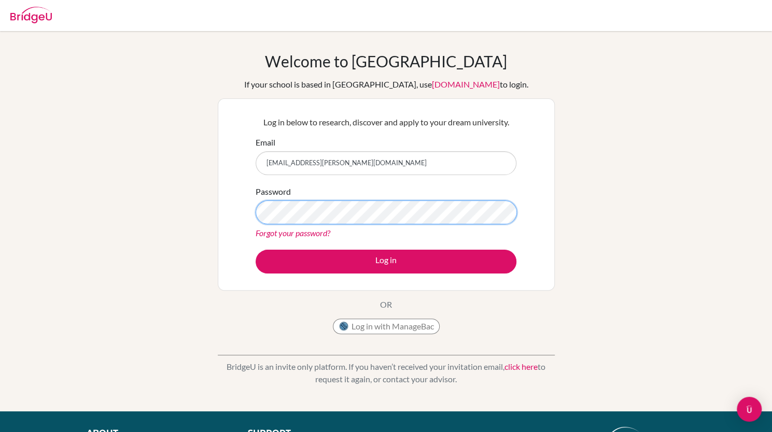  I want to click on label: Password, so click(273, 192).